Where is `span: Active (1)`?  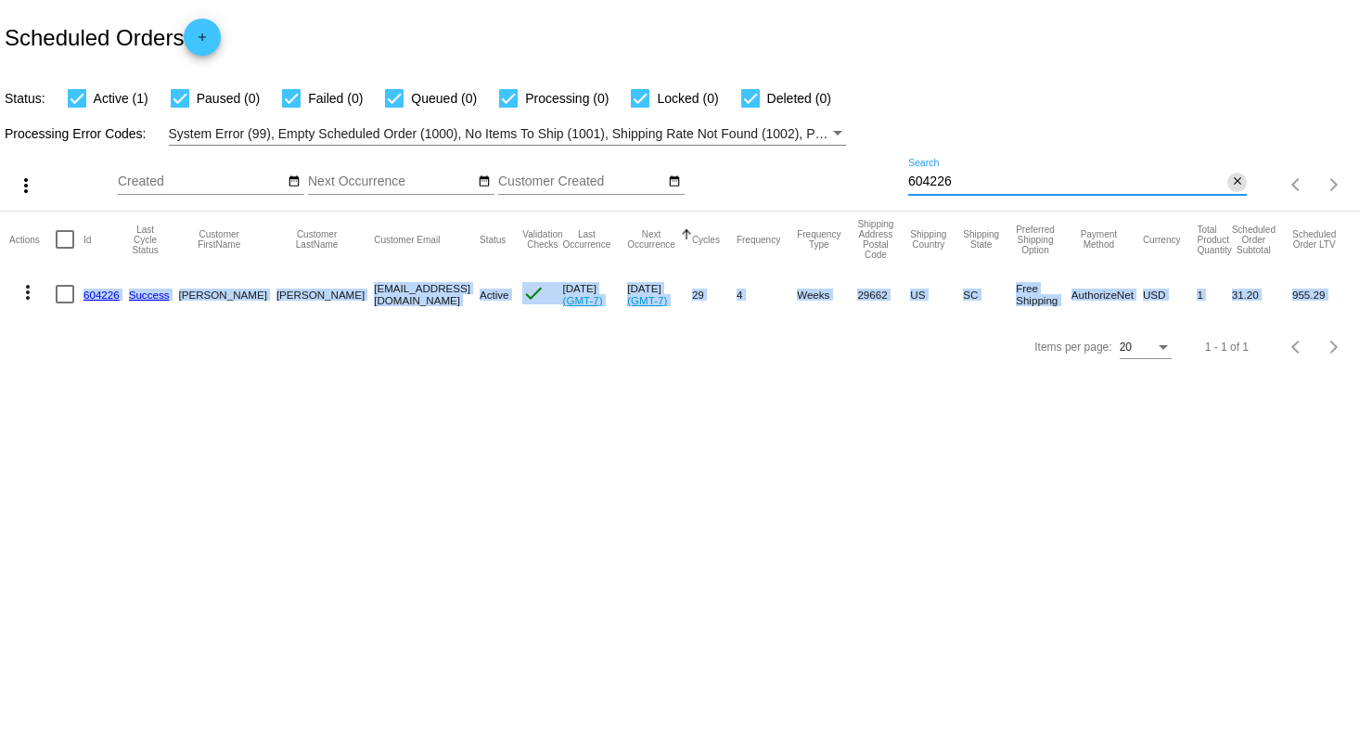
span: Active (1) is located at coordinates (121, 98).